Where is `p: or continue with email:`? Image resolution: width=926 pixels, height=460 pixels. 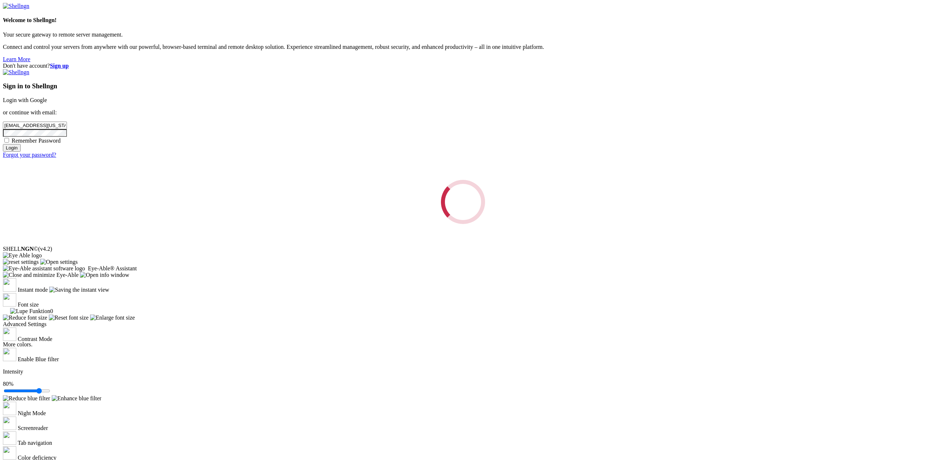
p: or continue with email: is located at coordinates (463, 113).